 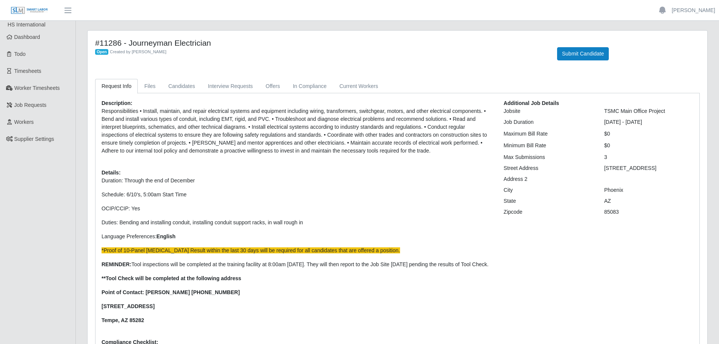 What do you see at coordinates (116, 264) in the screenshot?
I see `strong: REMINDER:` at bounding box center [116, 264].